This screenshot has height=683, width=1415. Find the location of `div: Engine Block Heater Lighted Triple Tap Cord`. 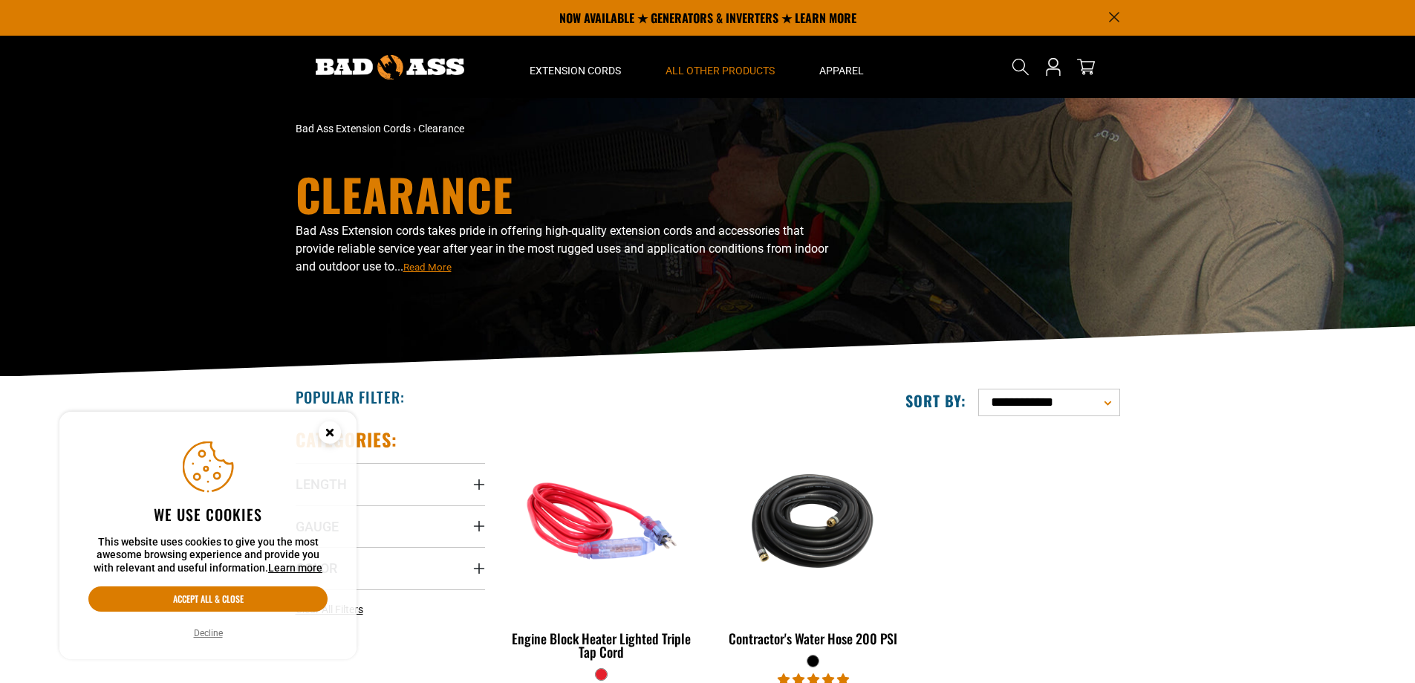

div: Engine Block Heater Lighted Triple Tap Cord is located at coordinates (602, 645).